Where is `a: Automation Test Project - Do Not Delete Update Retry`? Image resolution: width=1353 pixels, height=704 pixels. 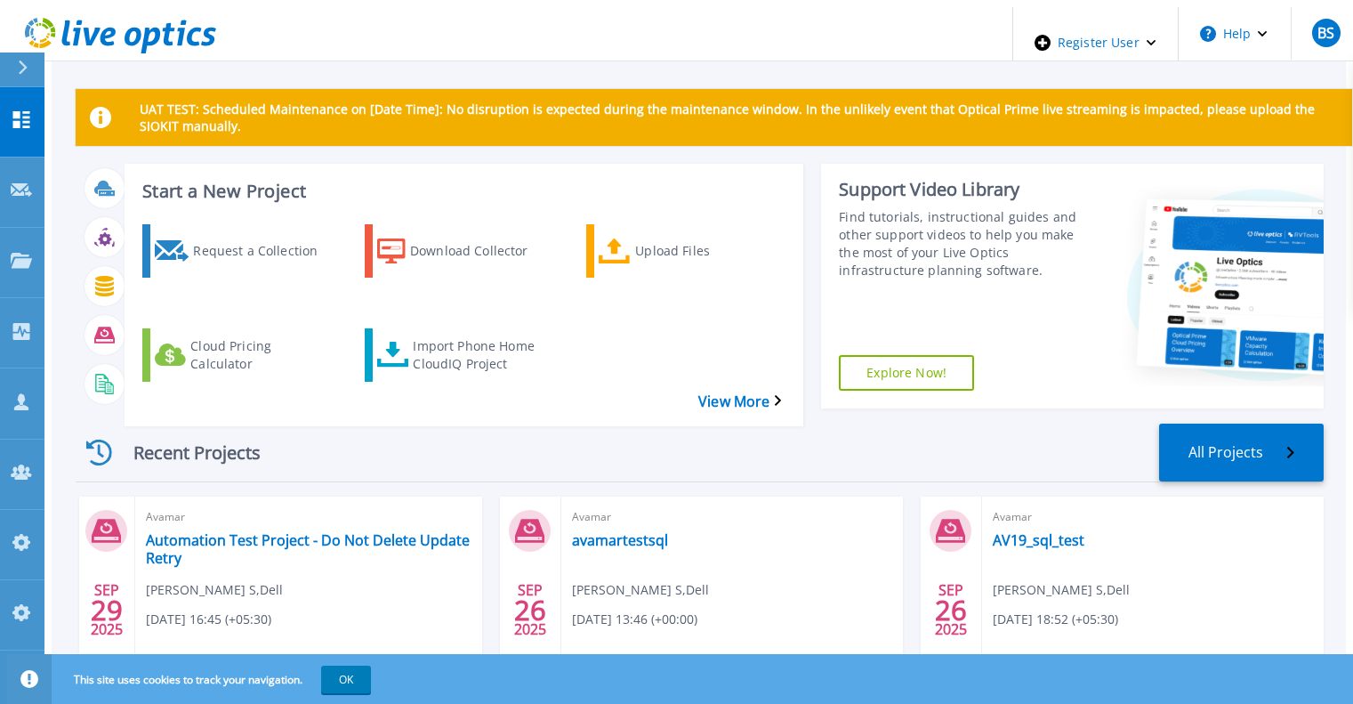
a: Automation Test Project - Do Not Delete Update Retry is located at coordinates (309, 549).